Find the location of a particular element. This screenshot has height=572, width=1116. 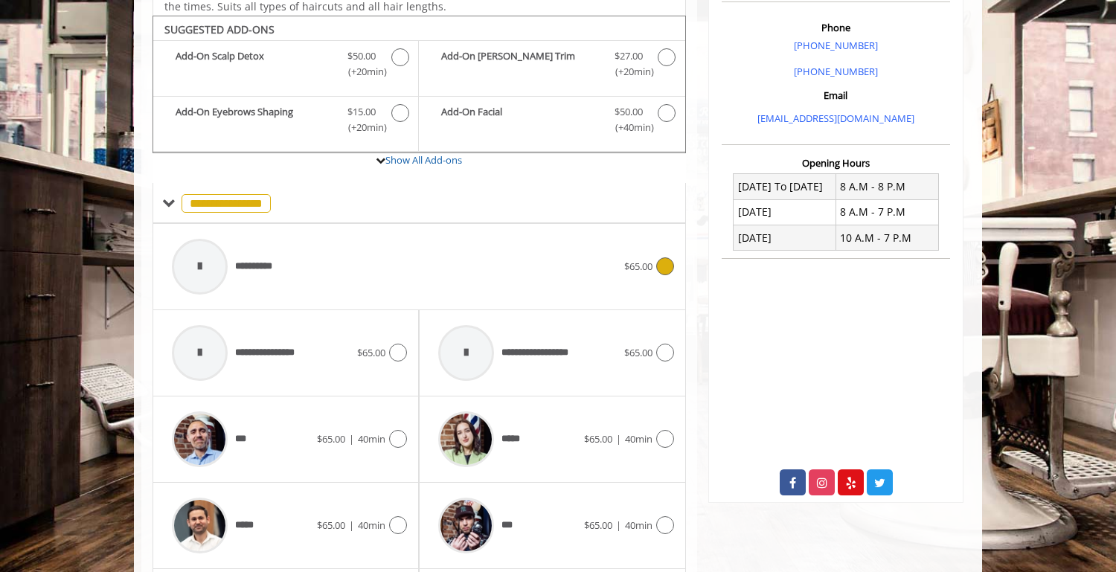

div: The Made Man Master Haircut Add-onS is located at coordinates (419, 85).